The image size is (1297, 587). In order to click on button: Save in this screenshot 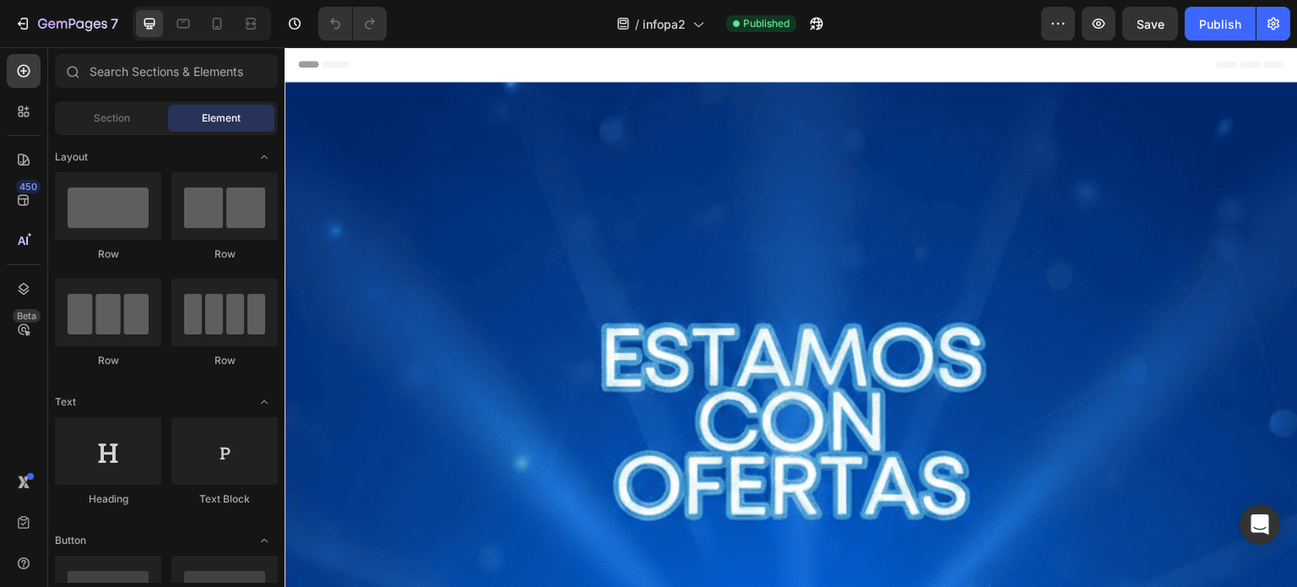, I will do `click(1150, 24)`.